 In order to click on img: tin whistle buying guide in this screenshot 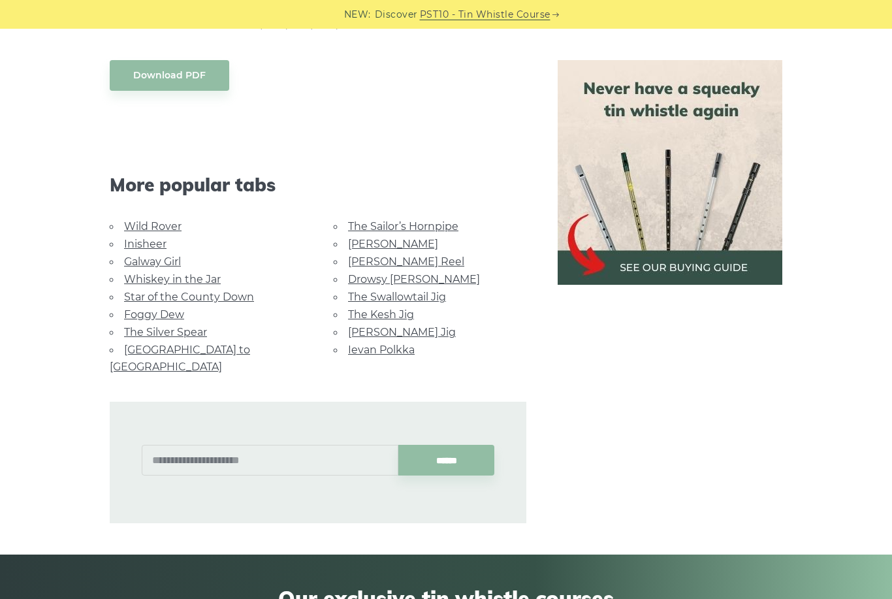, I will do `click(670, 172)`.